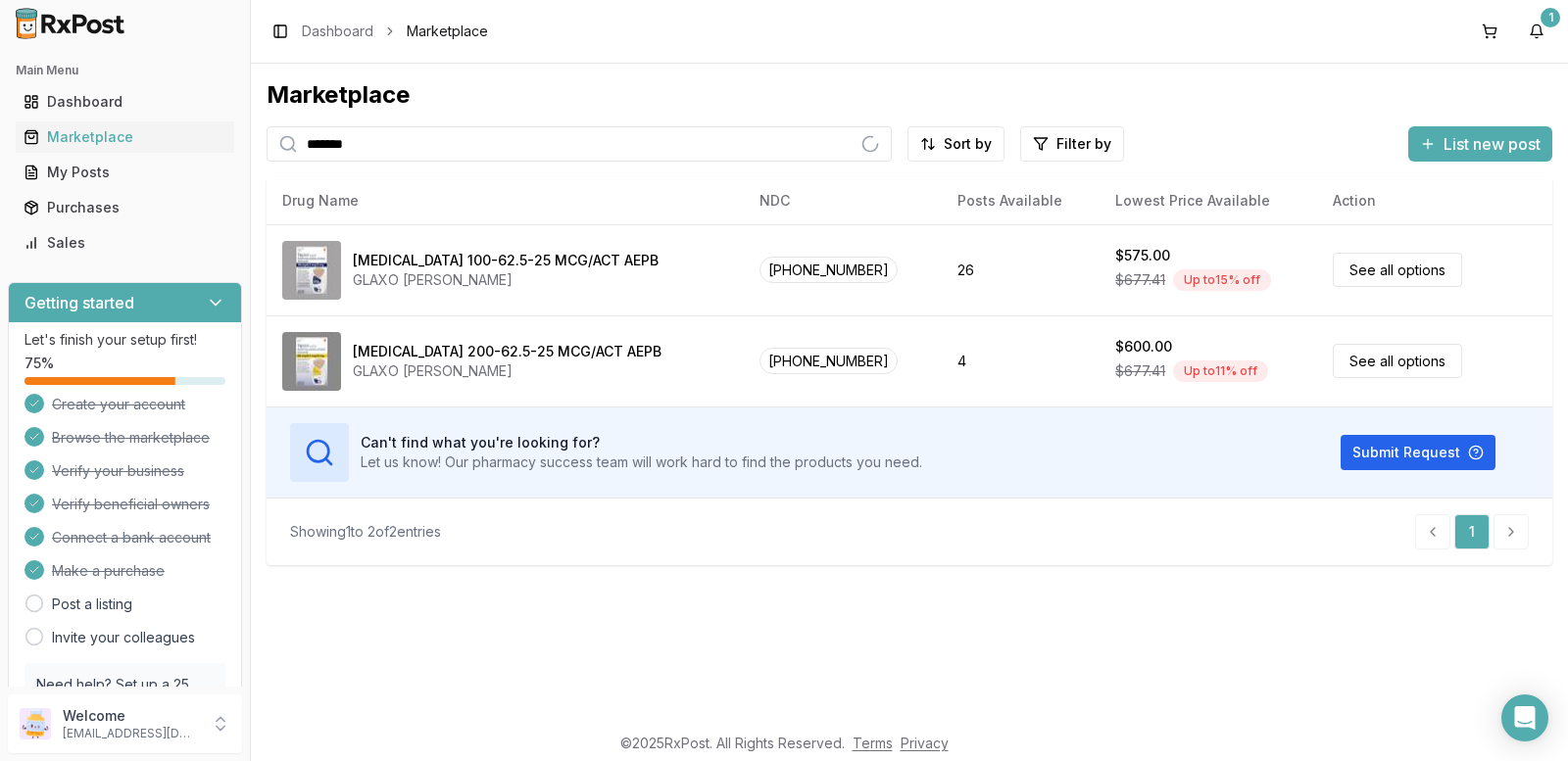 This screenshot has width=1568, height=761. Describe the element at coordinates (1480, 144) in the screenshot. I see `button: List new post` at that location.